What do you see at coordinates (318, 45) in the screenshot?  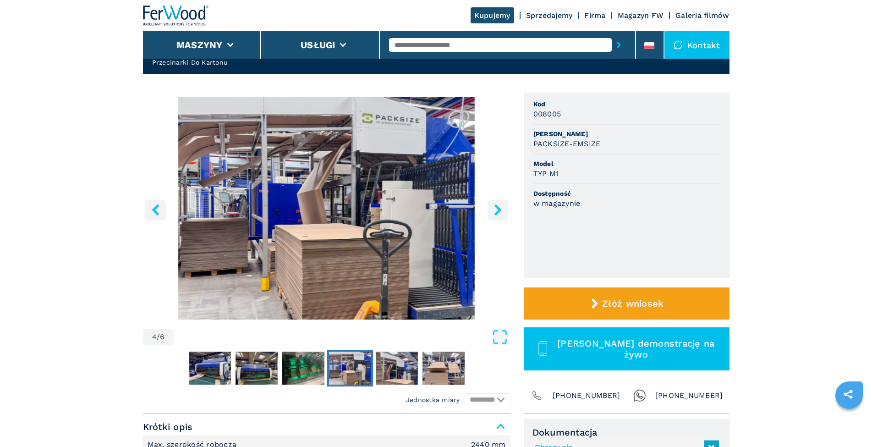 I see `button: Usługi` at bounding box center [318, 45].